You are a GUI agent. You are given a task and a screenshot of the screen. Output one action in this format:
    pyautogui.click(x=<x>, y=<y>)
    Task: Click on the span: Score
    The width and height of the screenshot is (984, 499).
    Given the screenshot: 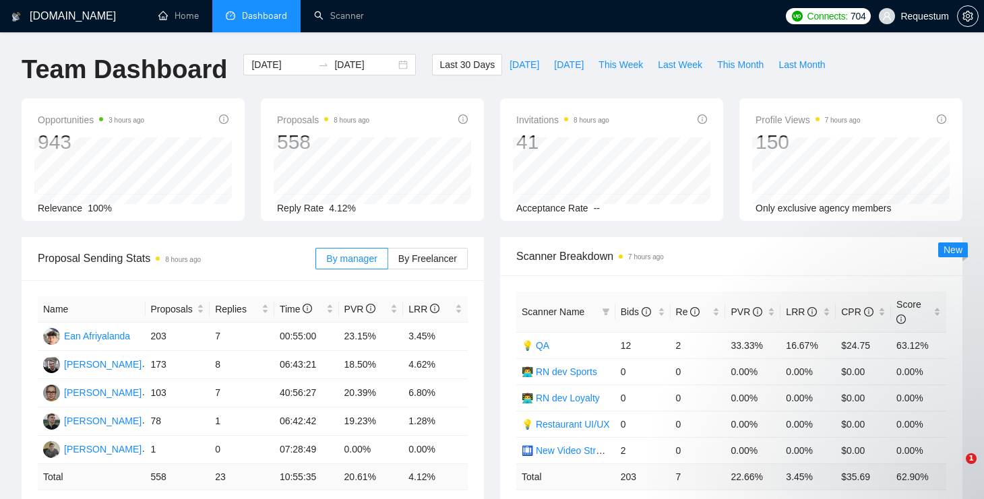 What is the action you would take?
    pyautogui.click(x=908, y=312)
    